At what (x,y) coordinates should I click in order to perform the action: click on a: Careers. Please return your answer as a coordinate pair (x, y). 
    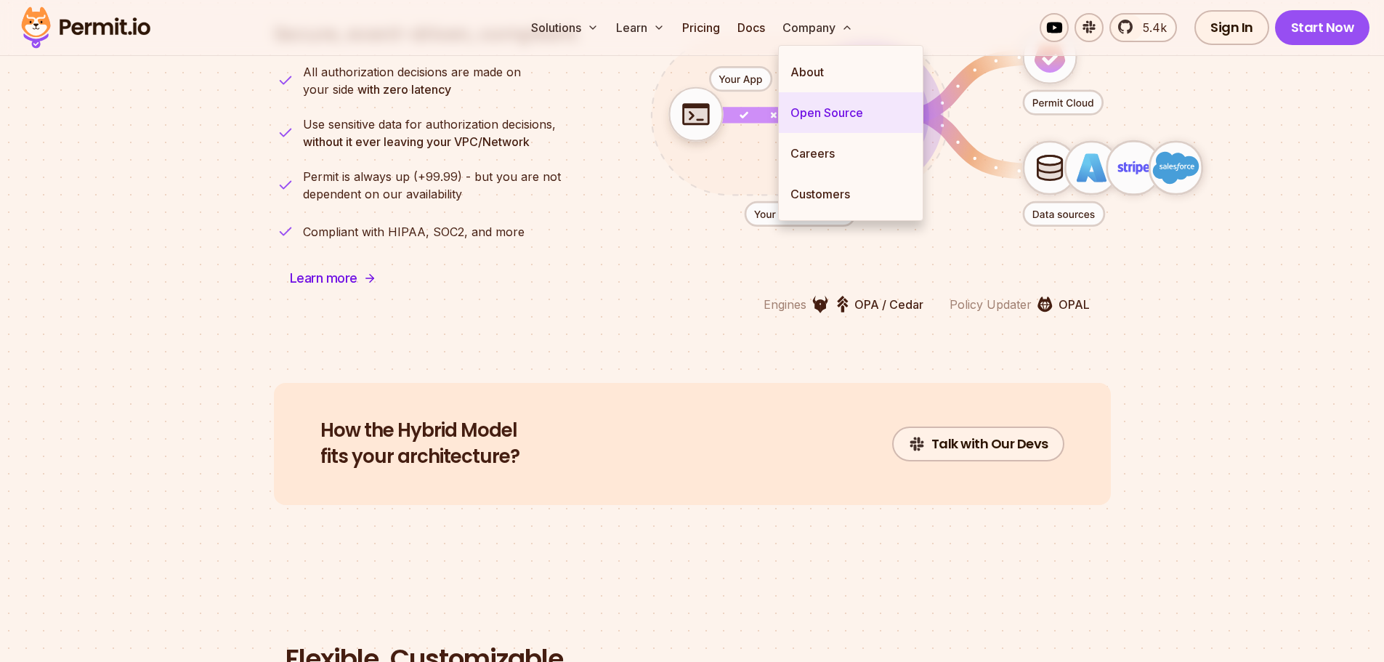
    Looking at the image, I should click on (851, 153).